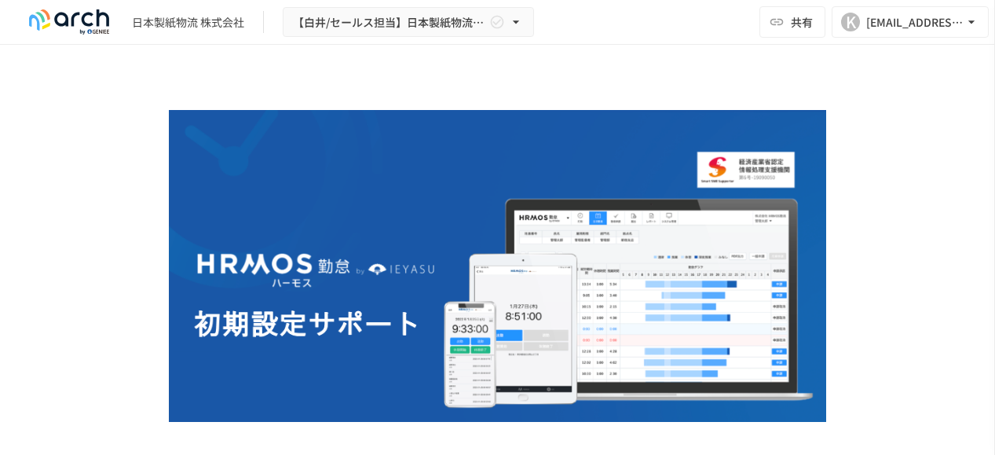 This screenshot has width=995, height=455. Describe the element at coordinates (390, 22) in the screenshot. I see `span: 【白井/セールス担当】日本製紙物流株式会社様_初期設定サポート` at that location.